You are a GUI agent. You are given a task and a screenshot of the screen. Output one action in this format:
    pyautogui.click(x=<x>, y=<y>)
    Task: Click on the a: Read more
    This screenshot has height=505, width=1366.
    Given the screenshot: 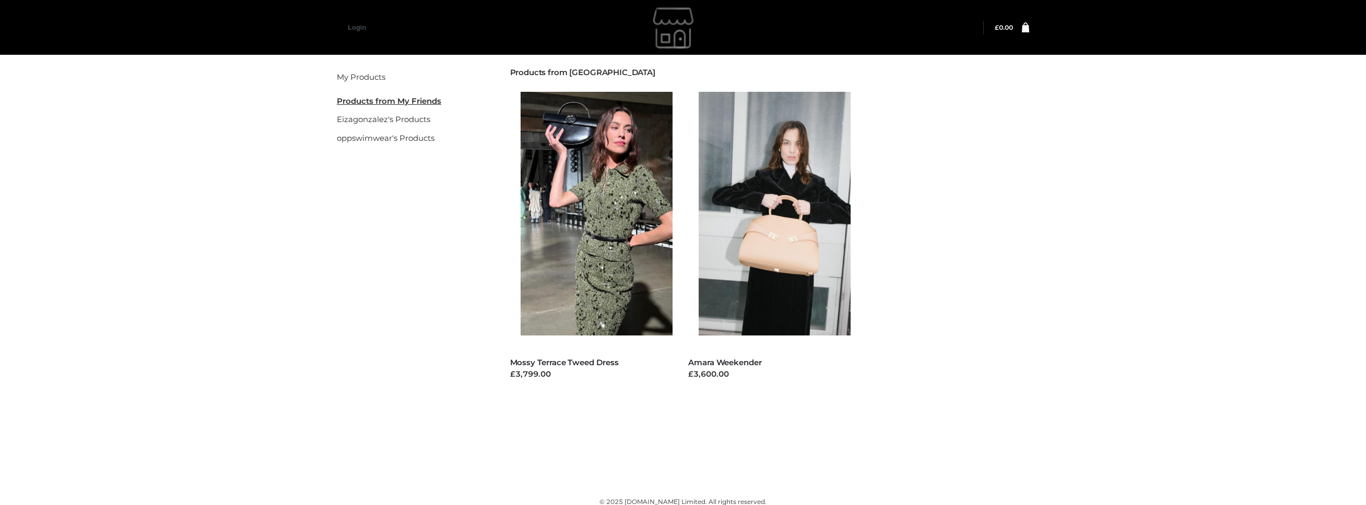 What is the action you would take?
    pyautogui.click(x=710, y=385)
    